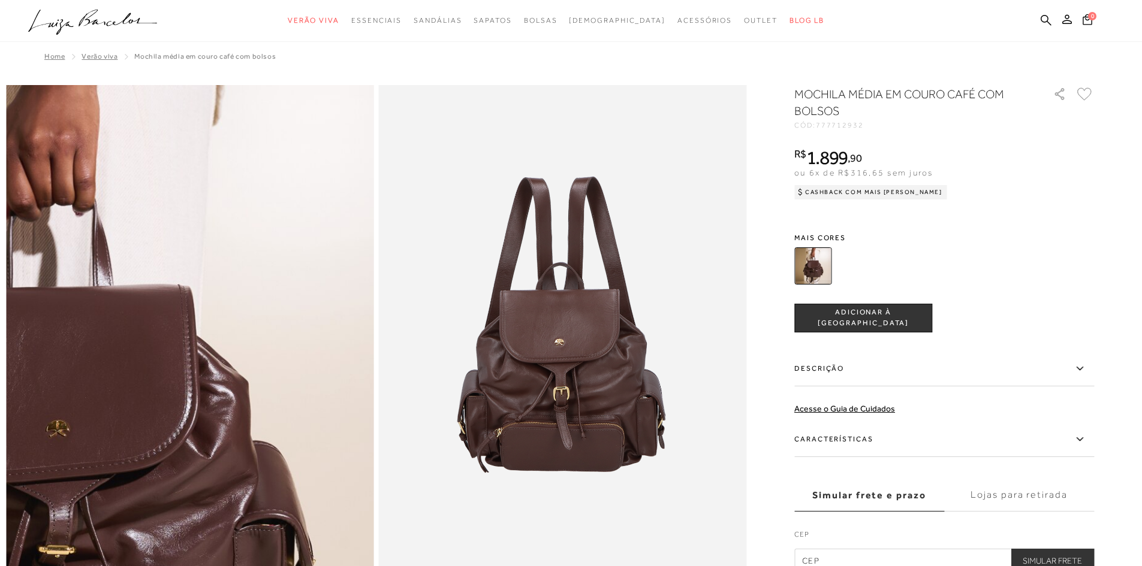 The height and width of the screenshot is (566, 1142). I want to click on span: Sandálias, so click(438, 20).